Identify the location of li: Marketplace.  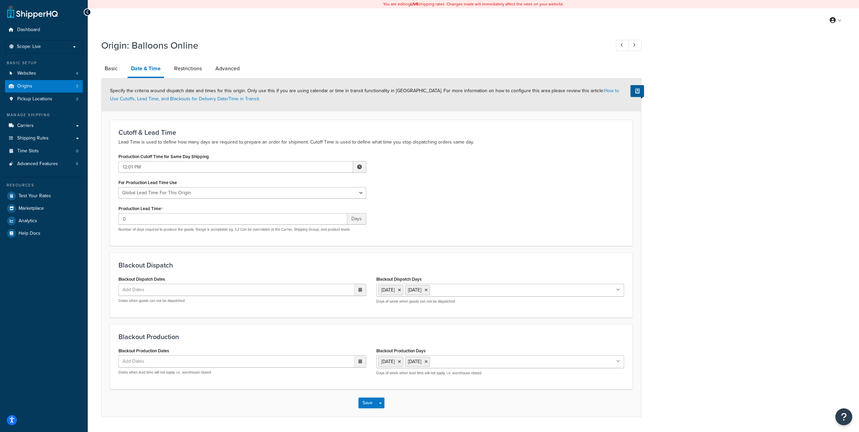
(44, 208).